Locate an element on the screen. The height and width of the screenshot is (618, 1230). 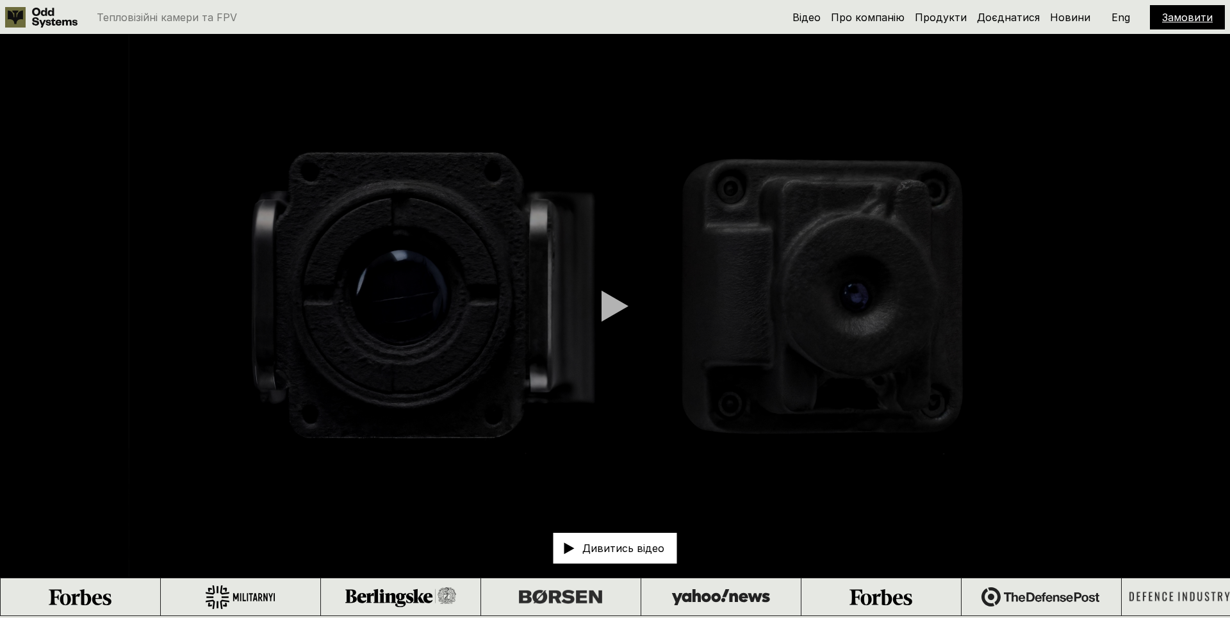
p: Дивитись відео is located at coordinates (624, 549).